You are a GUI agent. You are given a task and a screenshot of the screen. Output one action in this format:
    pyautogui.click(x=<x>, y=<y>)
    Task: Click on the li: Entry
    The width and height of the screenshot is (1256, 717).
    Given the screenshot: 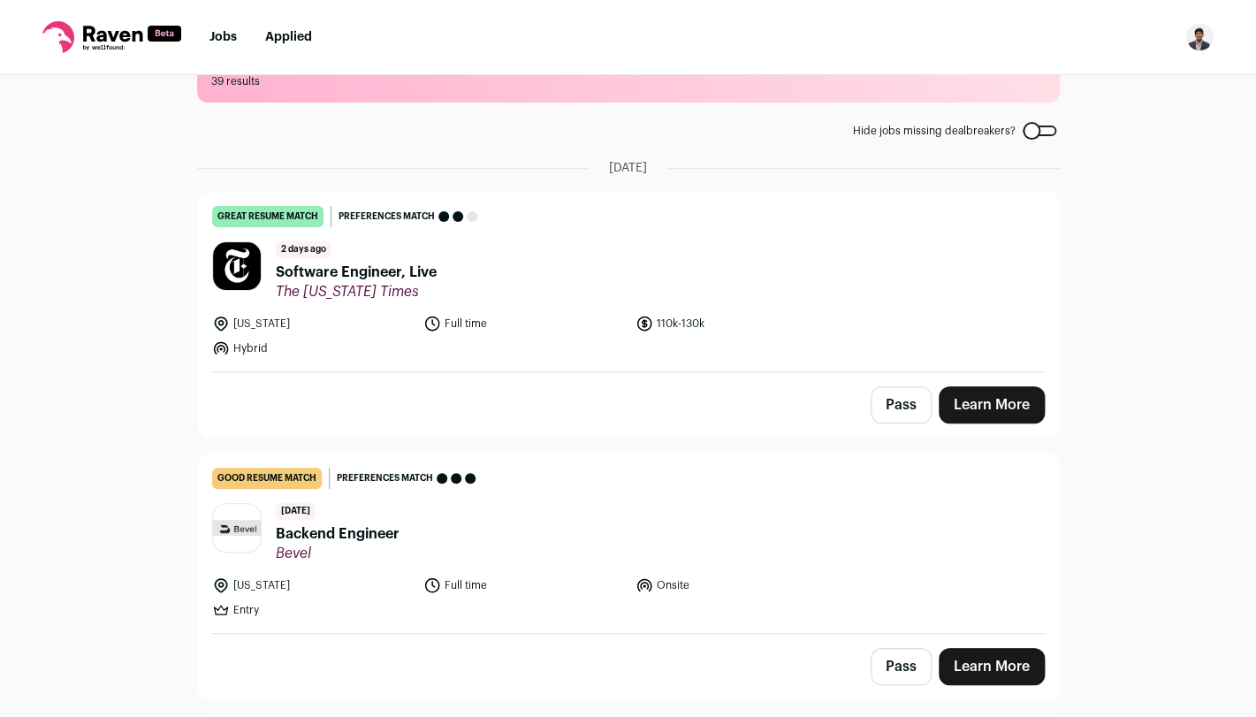 What is the action you would take?
    pyautogui.click(x=313, y=610)
    